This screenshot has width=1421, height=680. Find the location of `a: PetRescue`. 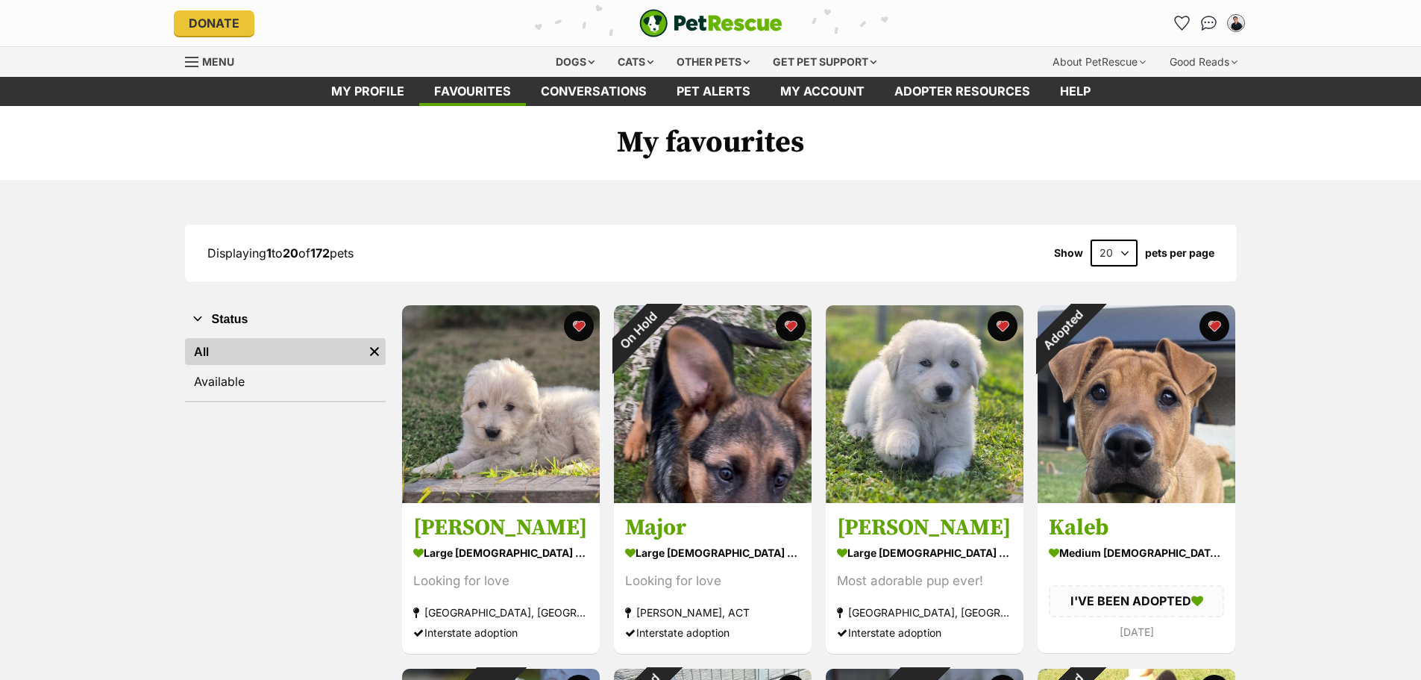

a: PetRescue is located at coordinates (711, 23).